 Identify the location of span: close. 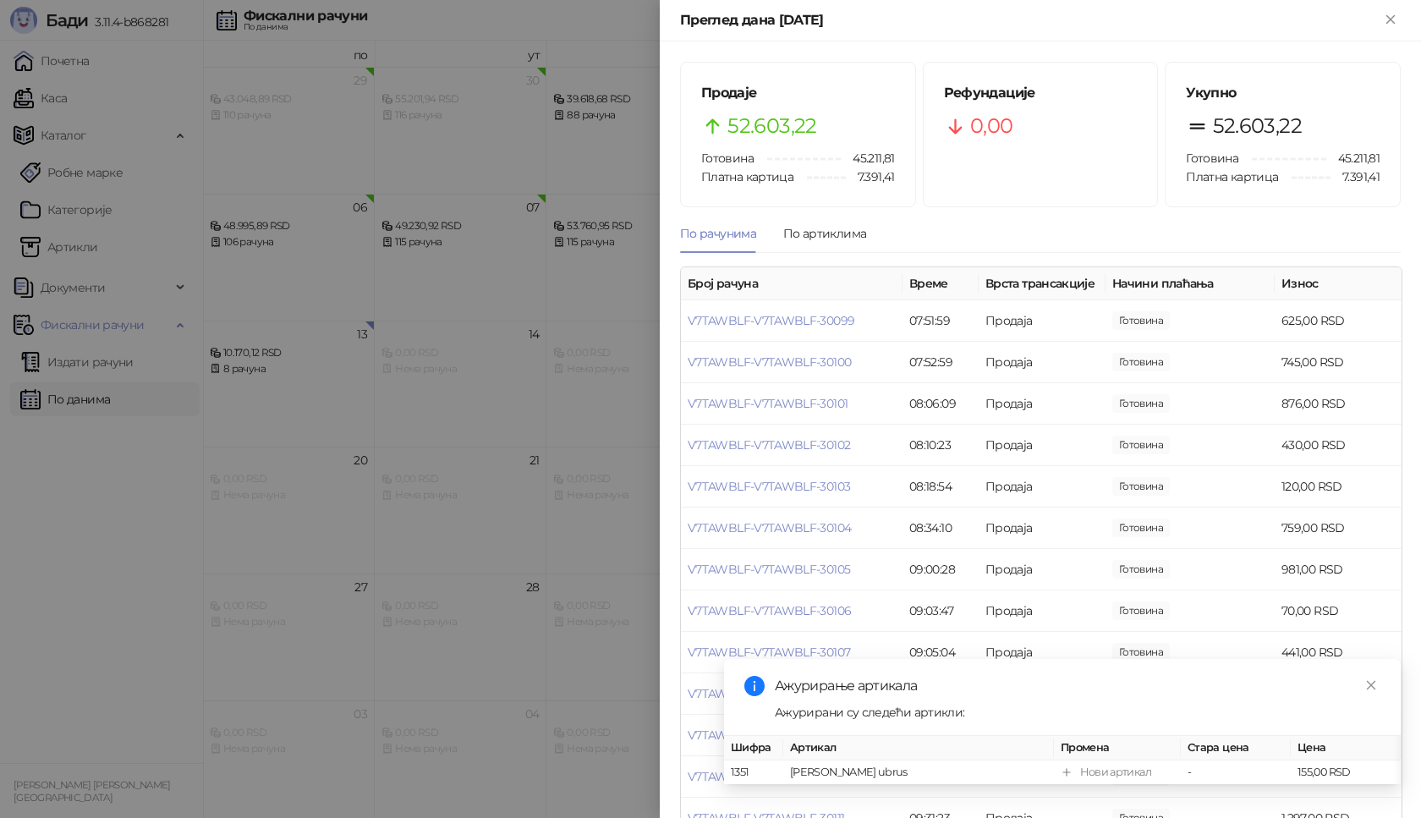
(1371, 685).